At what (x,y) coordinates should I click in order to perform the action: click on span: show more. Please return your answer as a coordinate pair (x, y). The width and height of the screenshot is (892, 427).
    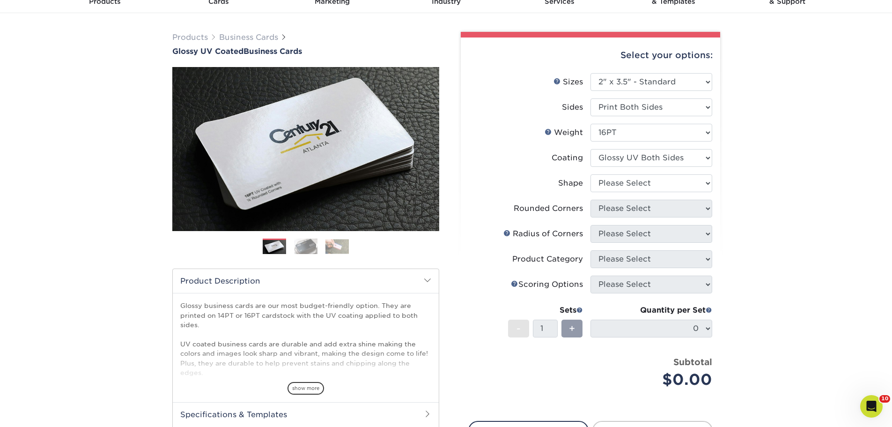
    Looking at the image, I should click on (306, 388).